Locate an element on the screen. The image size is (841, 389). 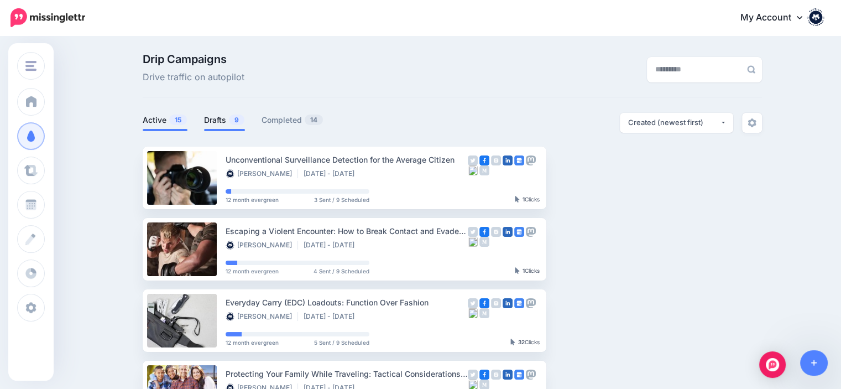
img: menu.png is located at coordinates (31, 66).